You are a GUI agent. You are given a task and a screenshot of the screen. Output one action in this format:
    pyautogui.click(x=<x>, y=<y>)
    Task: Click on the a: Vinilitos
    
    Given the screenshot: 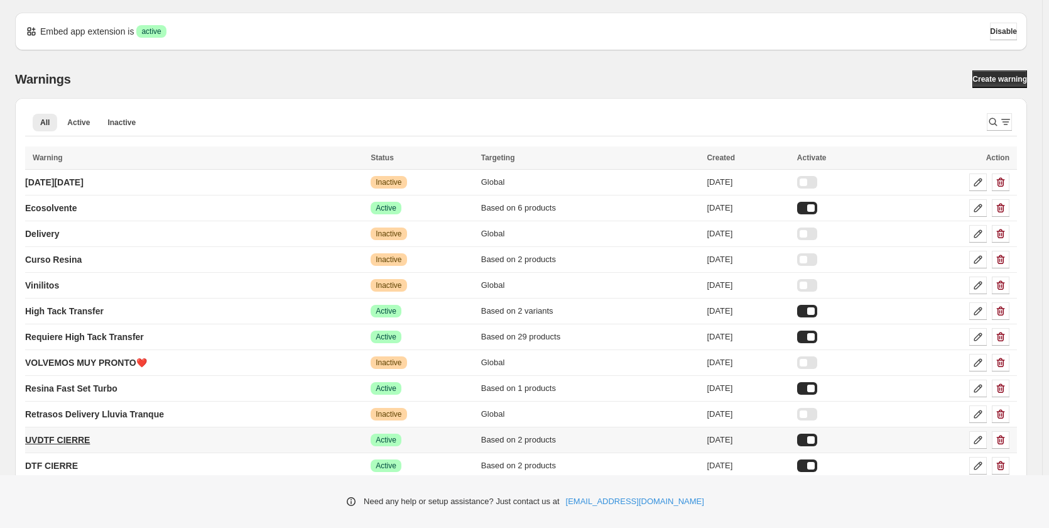 What is the action you would take?
    pyautogui.click(x=42, y=285)
    